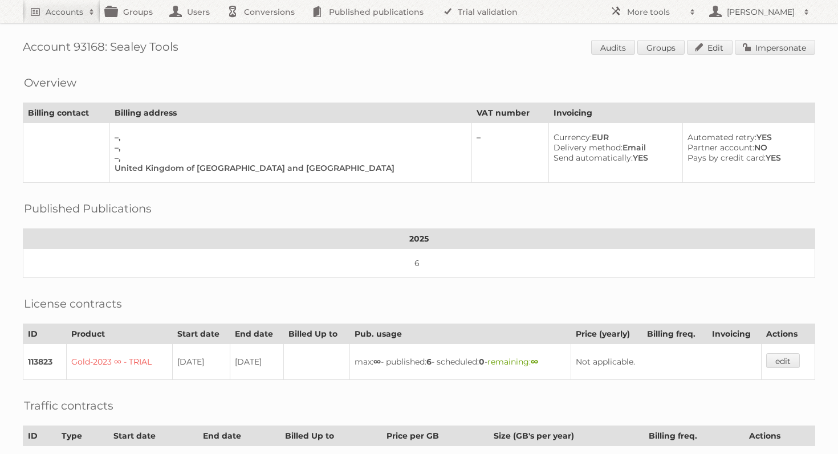  Describe the element at coordinates (510, 113) in the screenshot. I see `th: VAT number` at that location.